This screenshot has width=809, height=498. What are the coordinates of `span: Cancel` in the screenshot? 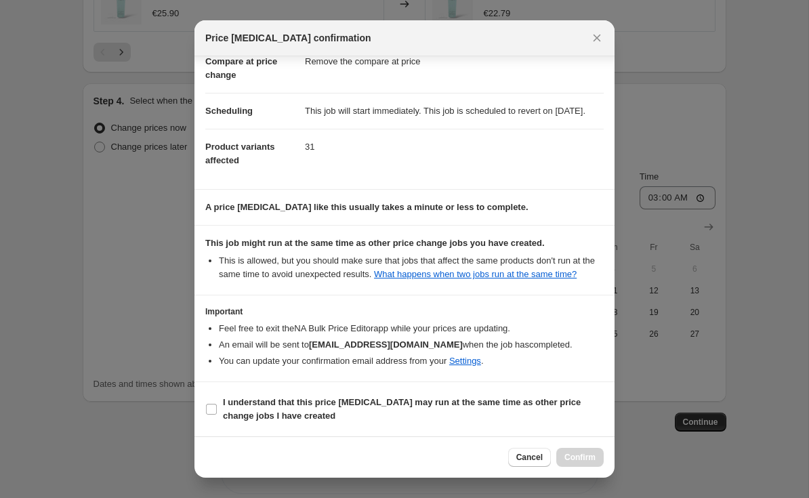 It's located at (529, 457).